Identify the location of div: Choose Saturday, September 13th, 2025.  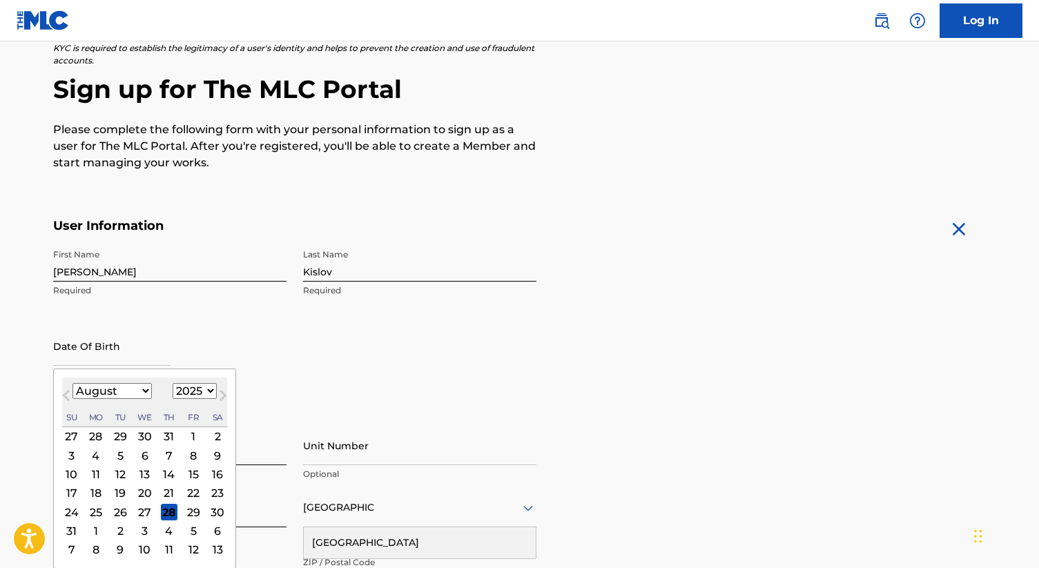
(217, 549).